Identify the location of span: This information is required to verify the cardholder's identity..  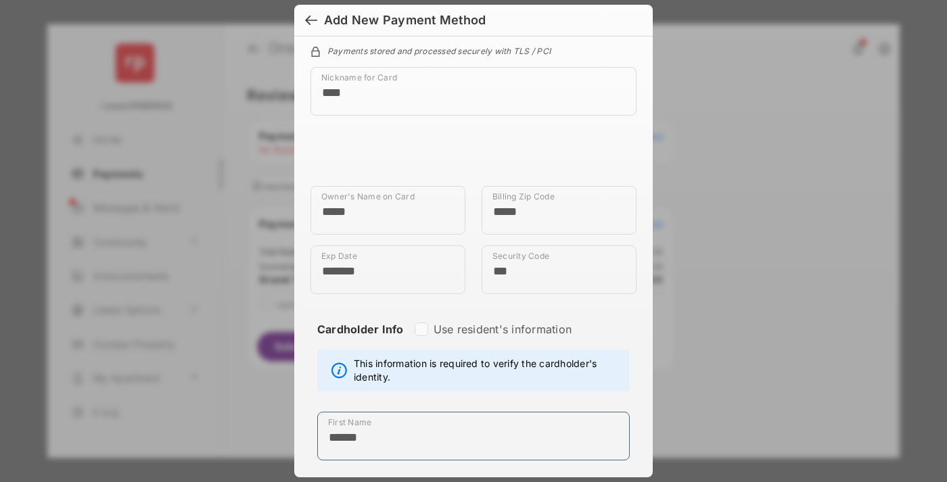
(488, 371).